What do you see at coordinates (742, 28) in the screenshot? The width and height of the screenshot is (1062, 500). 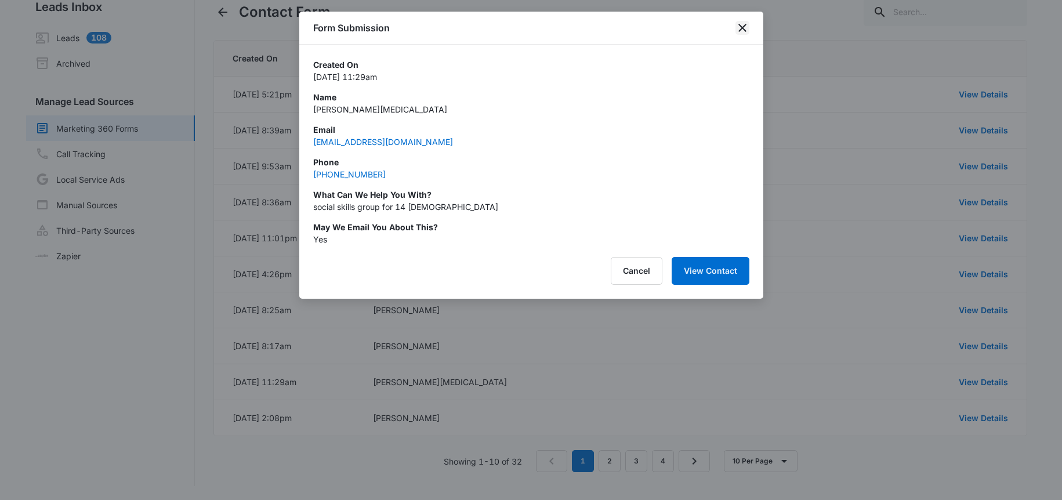 I see `button: close` at bounding box center [742, 28].